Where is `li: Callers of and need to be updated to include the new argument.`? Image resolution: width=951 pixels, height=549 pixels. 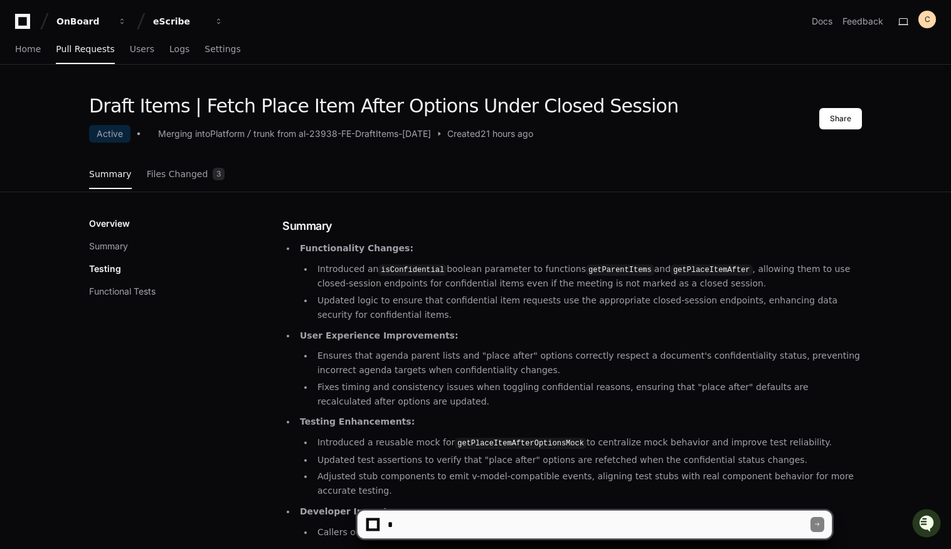
li: Callers of and need to be updated to include the new argument. is located at coordinates (588, 532).